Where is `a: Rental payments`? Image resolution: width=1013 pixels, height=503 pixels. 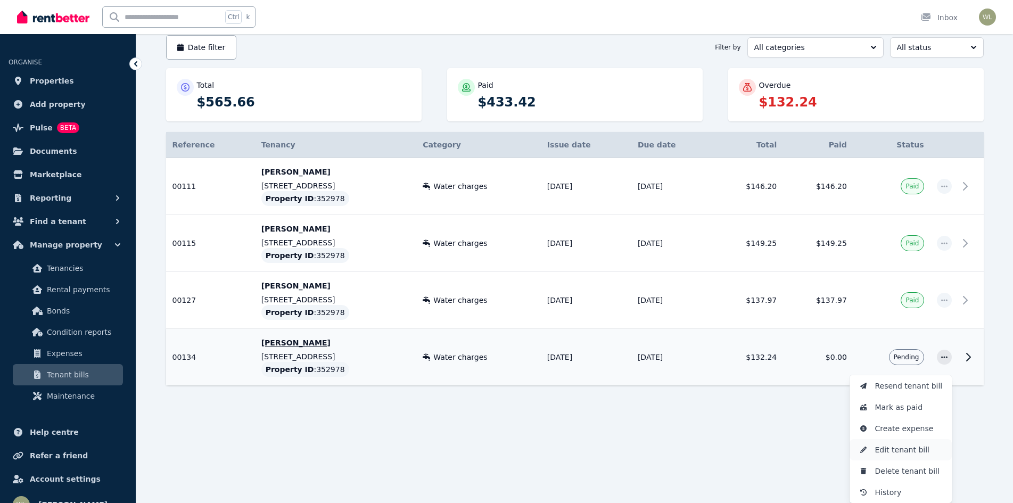
a: Rental payments is located at coordinates (68, 289).